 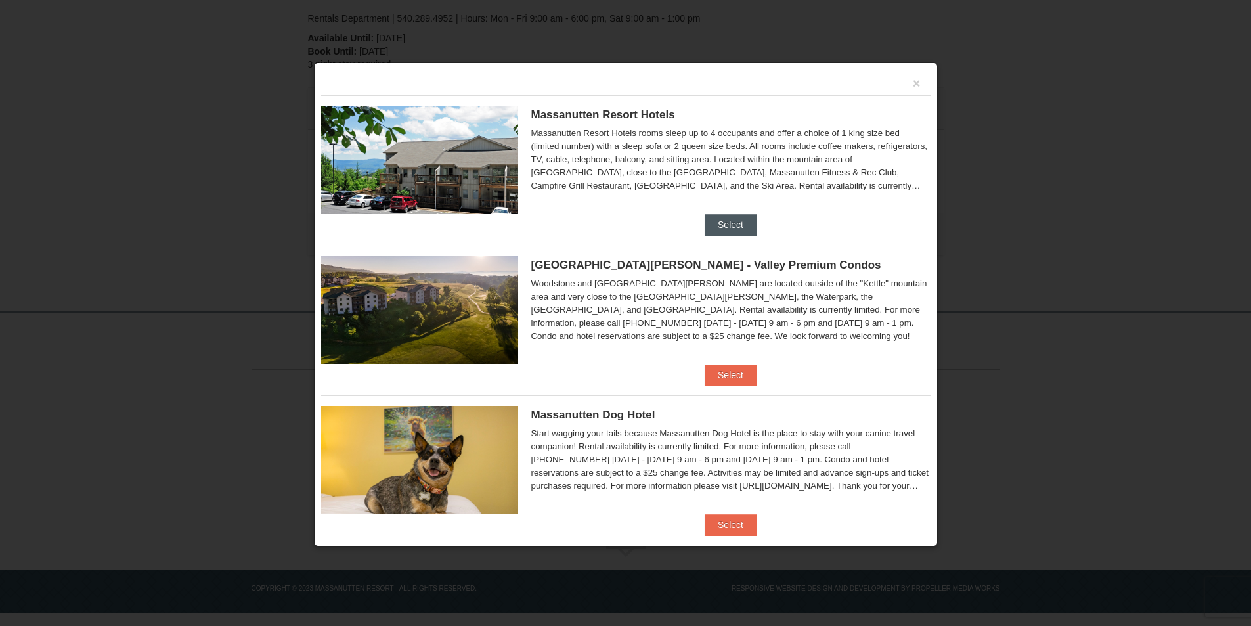 What do you see at coordinates (420, 310) in the screenshot?
I see `img: 19219041-4-ec11c166.jpg` at bounding box center [420, 310].